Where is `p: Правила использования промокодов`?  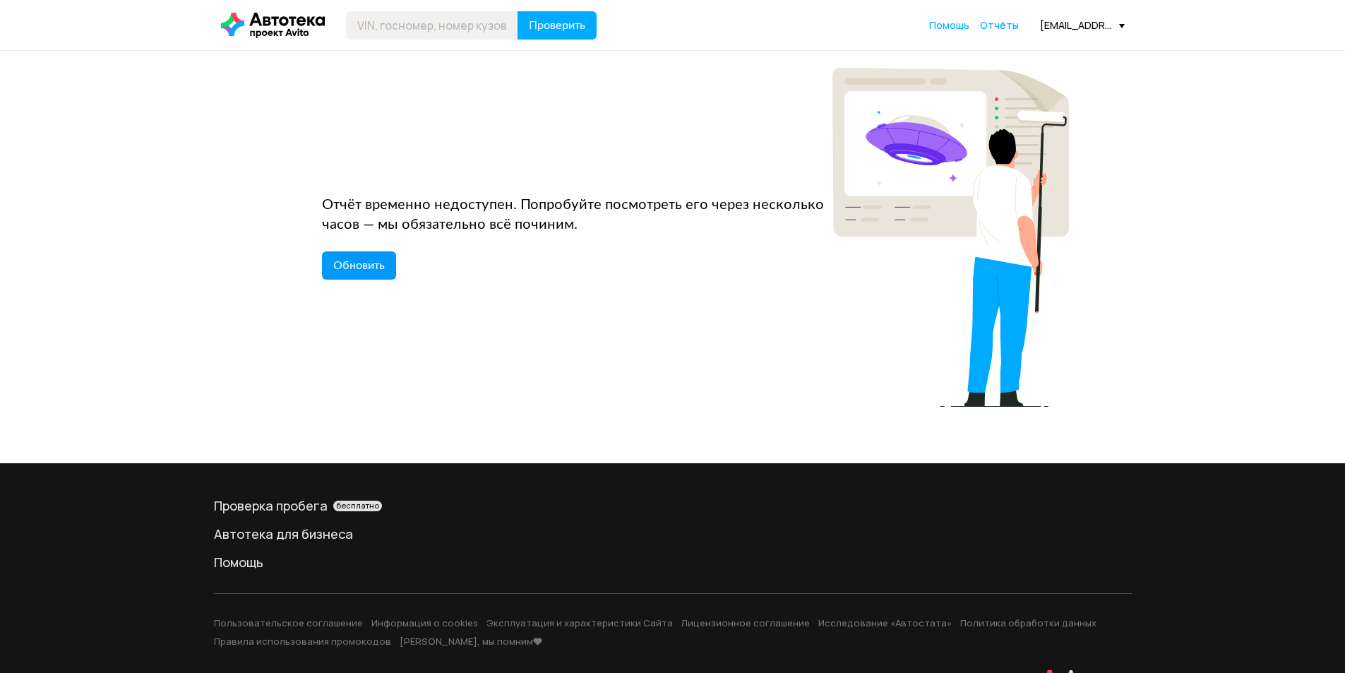
p: Правила использования промокодов is located at coordinates (302, 641).